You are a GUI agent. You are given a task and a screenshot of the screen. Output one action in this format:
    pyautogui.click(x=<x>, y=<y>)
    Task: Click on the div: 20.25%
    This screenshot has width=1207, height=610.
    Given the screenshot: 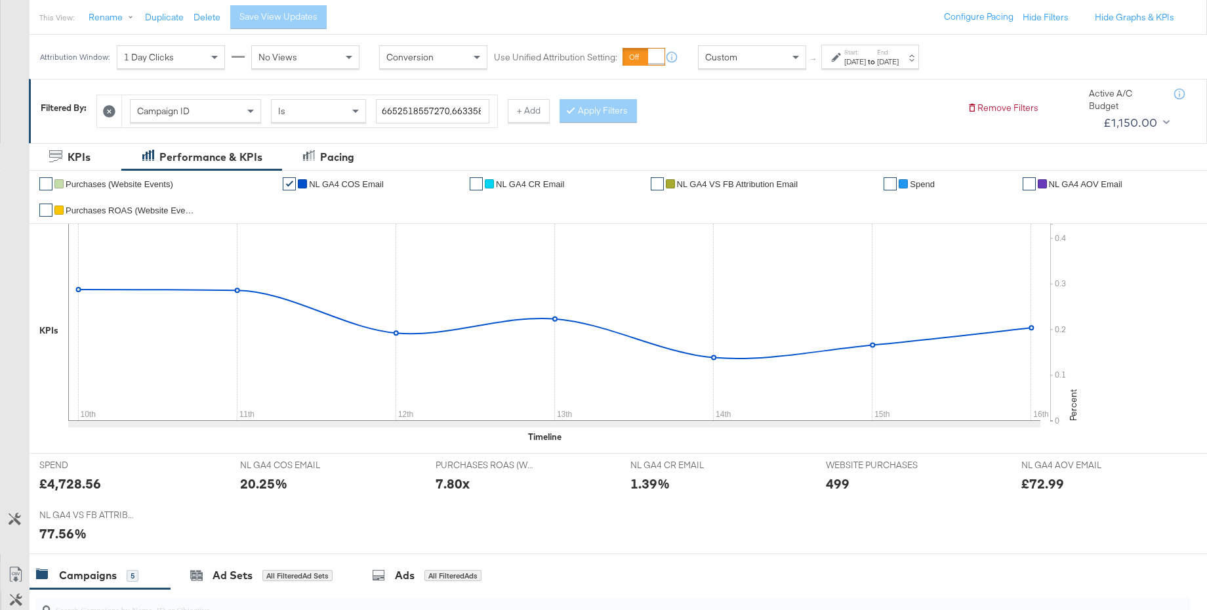 What is the action you would take?
    pyautogui.click(x=264, y=483)
    